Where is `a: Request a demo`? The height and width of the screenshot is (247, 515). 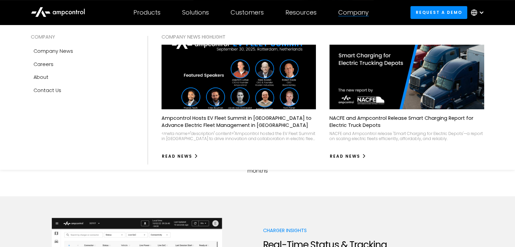 a: Request a demo is located at coordinates (439, 12).